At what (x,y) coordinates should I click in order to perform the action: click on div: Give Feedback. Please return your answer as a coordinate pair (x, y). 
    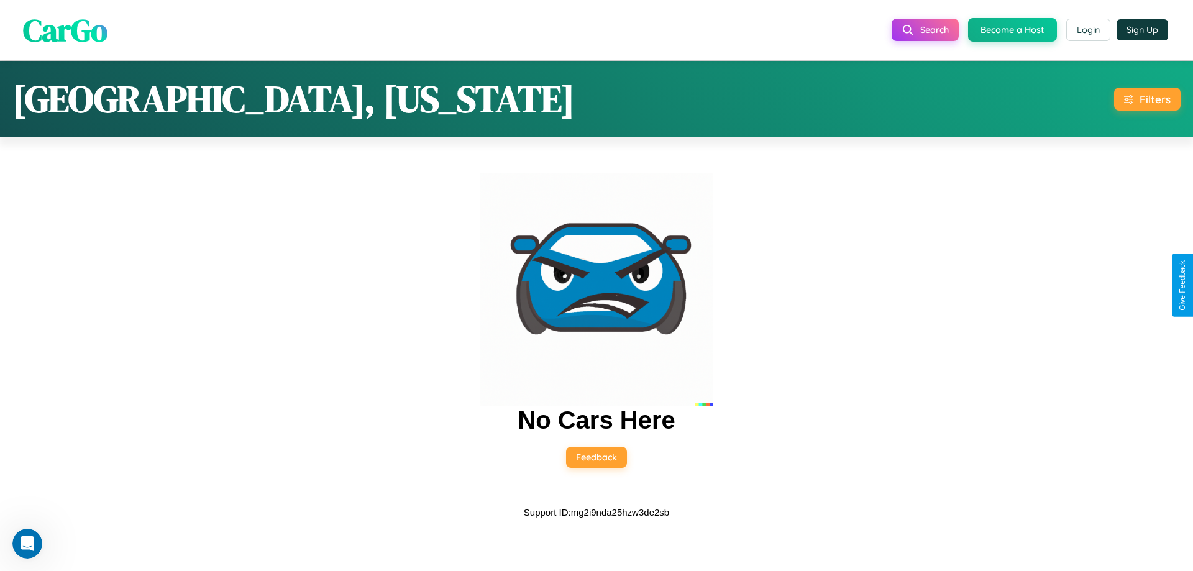
    Looking at the image, I should click on (1182, 285).